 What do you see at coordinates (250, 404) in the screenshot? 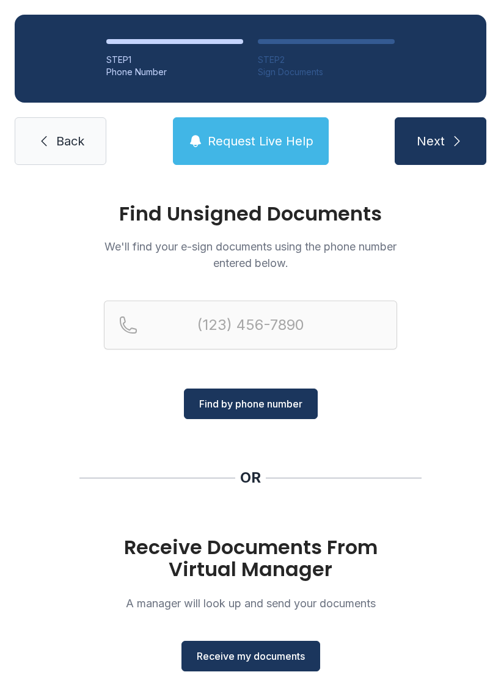
I see `span: Find by phone number` at bounding box center [250, 404].